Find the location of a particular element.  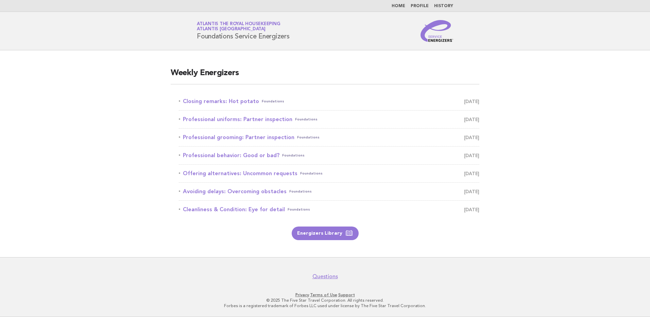

p: Forbes is a registered trademark of Forbes LLC used under license by The Five Star Travel Corpora... is located at coordinates (325, 306).